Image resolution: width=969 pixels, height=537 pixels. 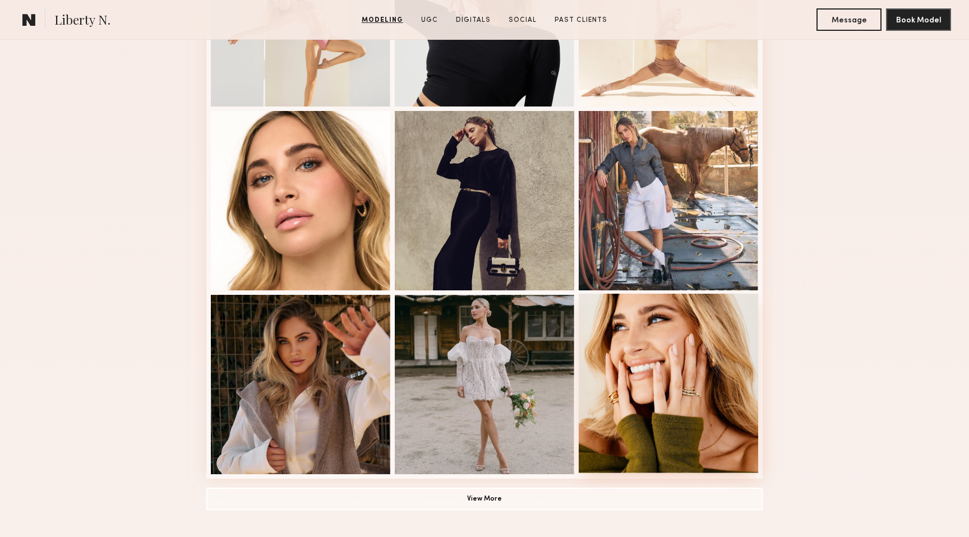 What do you see at coordinates (523, 20) in the screenshot?
I see `a: Social` at bounding box center [523, 20].